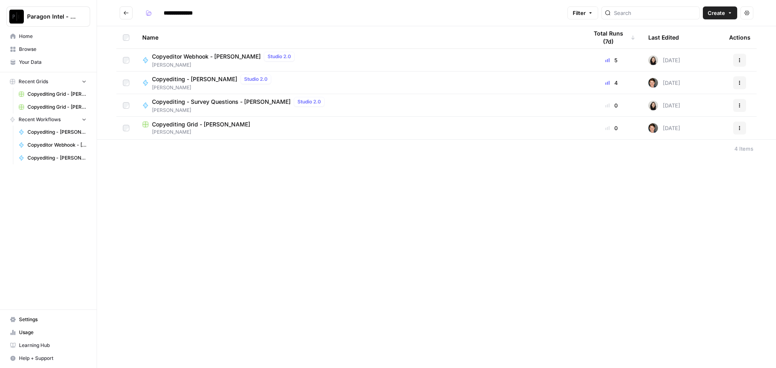  Describe the element at coordinates (48, 320) in the screenshot. I see `a: Settings` at that location.